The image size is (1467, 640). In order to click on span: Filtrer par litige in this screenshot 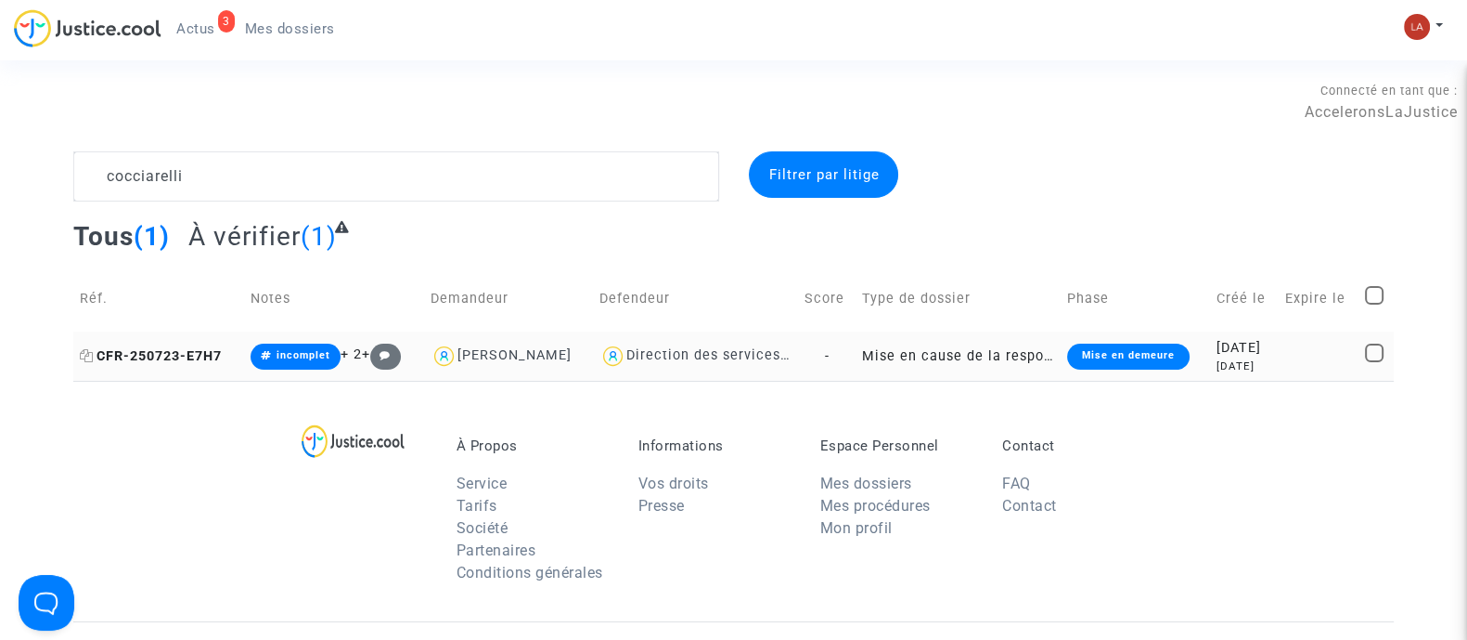, I will do `click(823, 174)`.